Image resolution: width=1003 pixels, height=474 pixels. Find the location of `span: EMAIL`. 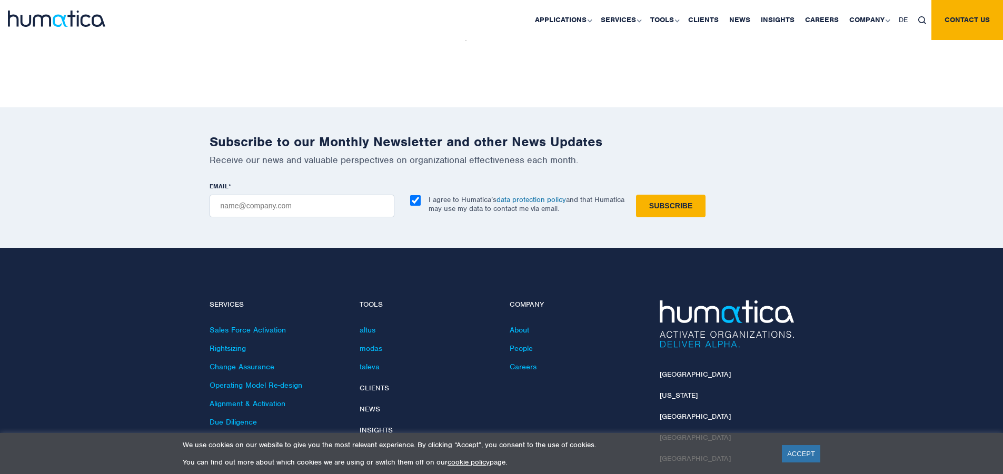

span: EMAIL is located at coordinates (219, 186).